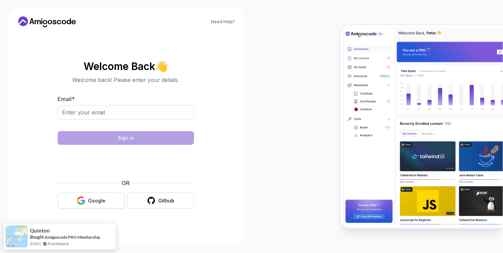 This screenshot has width=503, height=253. Describe the element at coordinates (161, 200) in the screenshot. I see `button: Github` at that location.